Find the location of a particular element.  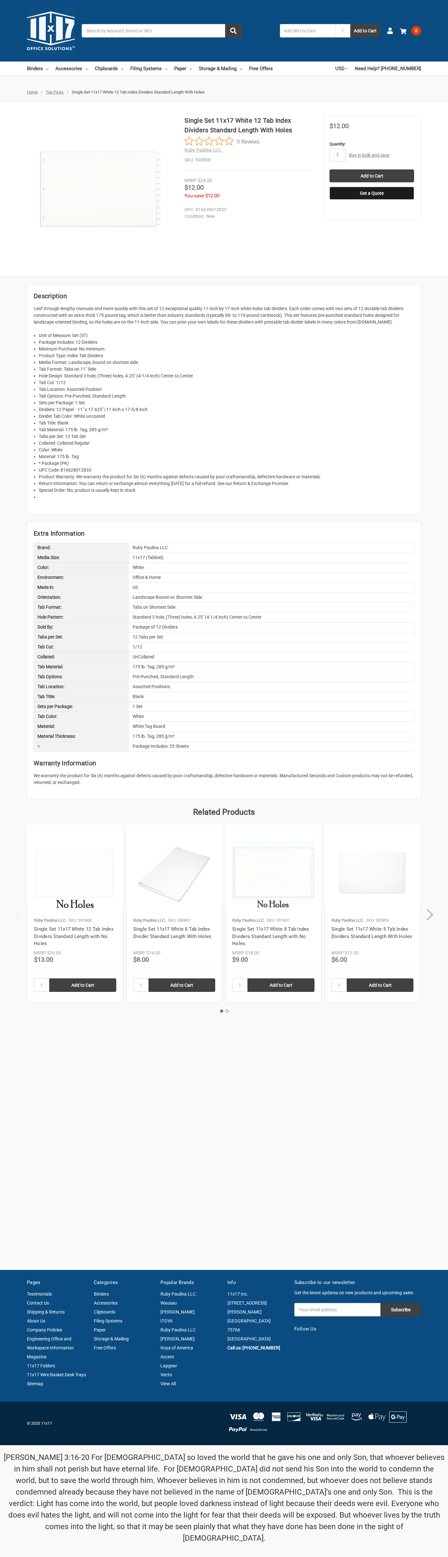

div: Tab Location: is located at coordinates (81, 687).